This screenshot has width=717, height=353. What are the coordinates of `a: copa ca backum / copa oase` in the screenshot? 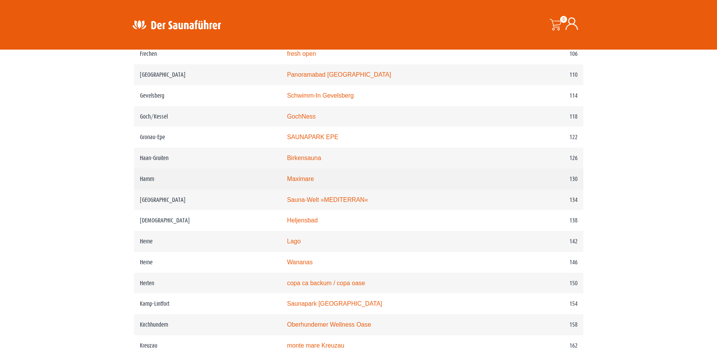 It's located at (326, 283).